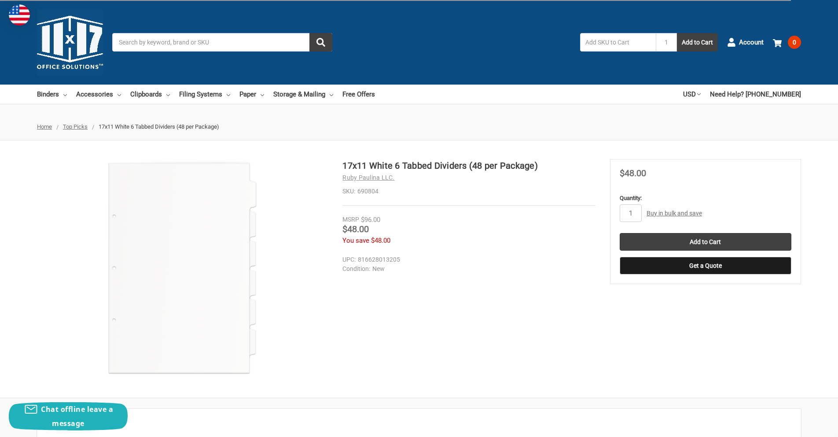 The image size is (838, 437). I want to click on div: MSRP, so click(351, 219).